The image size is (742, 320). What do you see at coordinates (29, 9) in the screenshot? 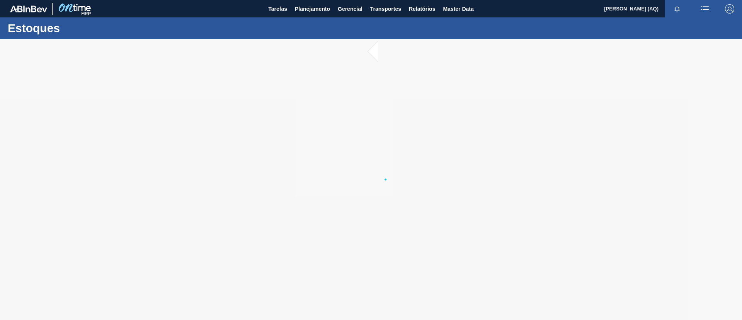
I see `img: TNhmsLtSVTkK8tSr43FrP2fwEKptu5GPRR3wAAAABJRU5ErkJggg==` at bounding box center [29, 9].